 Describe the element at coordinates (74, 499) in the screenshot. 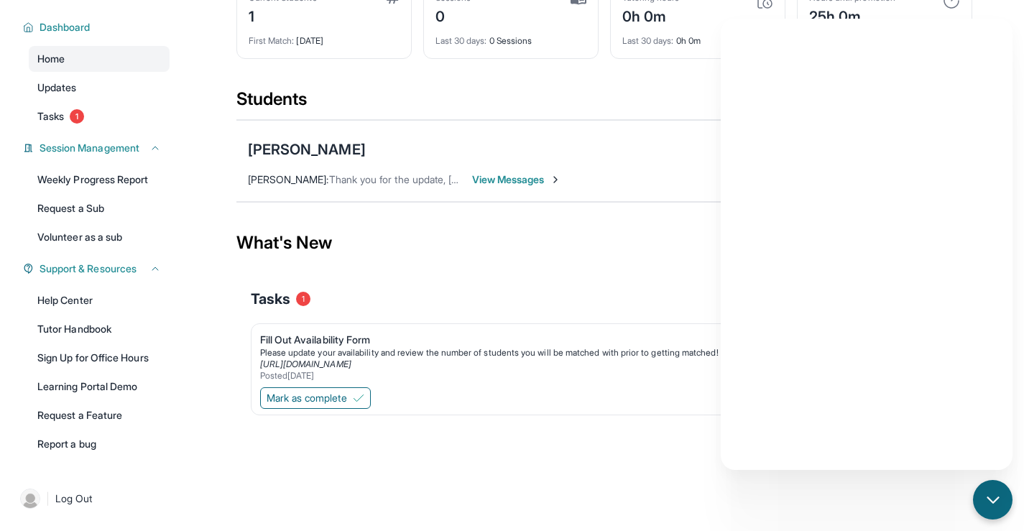

I see `span: Log Out` at that location.